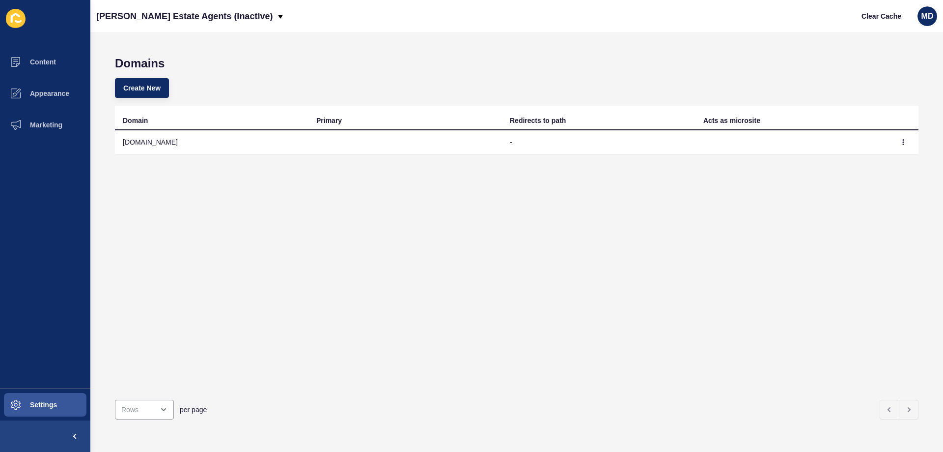 Image resolution: width=943 pixels, height=452 pixels. Describe the element at coordinates (329, 120) in the screenshot. I see `div: Primary` at that location.